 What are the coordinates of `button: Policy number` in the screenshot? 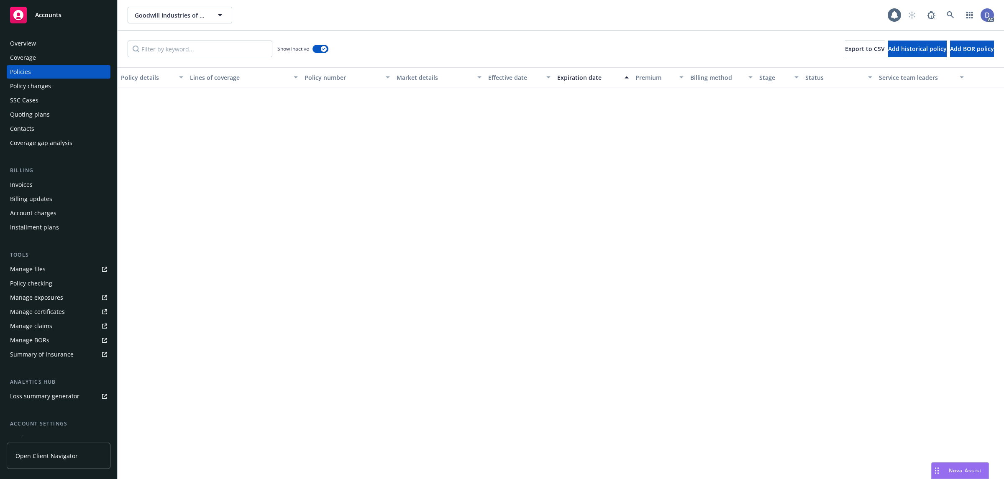 It's located at (347, 77).